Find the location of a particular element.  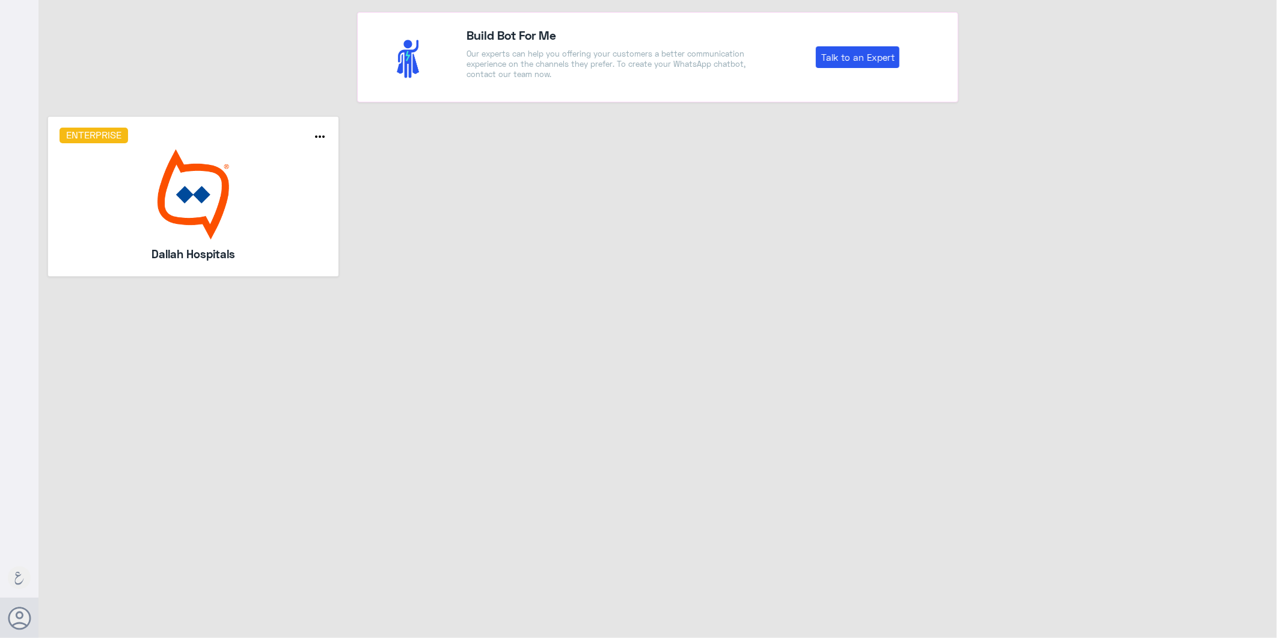

p: Our experts can help you offering your customers a better communication experience on the channel... is located at coordinates (607, 64).